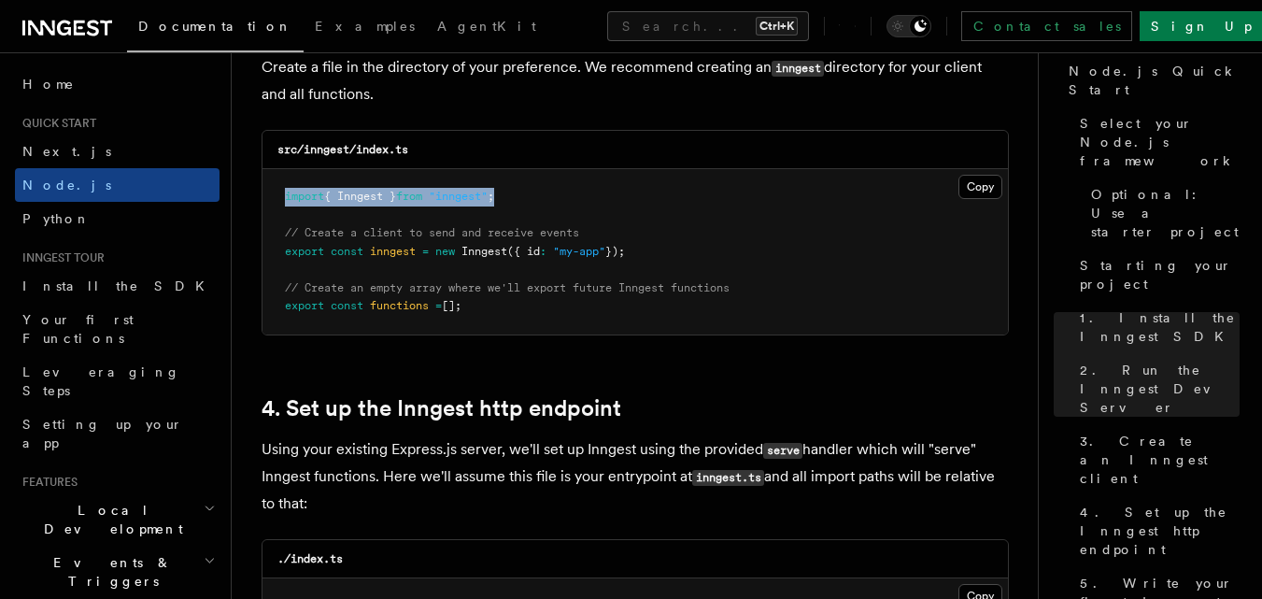 The image size is (1262, 599). Describe the element at coordinates (798, 68) in the screenshot. I see `code: inngest` at that location.